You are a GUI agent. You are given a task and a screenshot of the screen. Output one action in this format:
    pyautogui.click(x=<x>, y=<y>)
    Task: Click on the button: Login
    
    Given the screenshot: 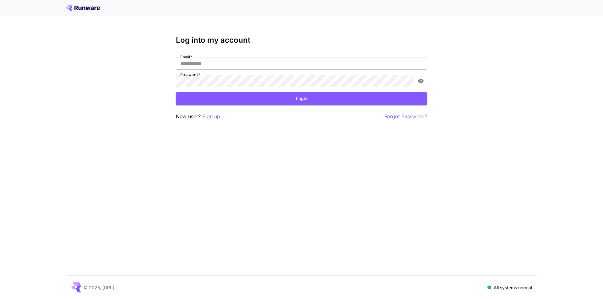 What is the action you would take?
    pyautogui.click(x=301, y=99)
    